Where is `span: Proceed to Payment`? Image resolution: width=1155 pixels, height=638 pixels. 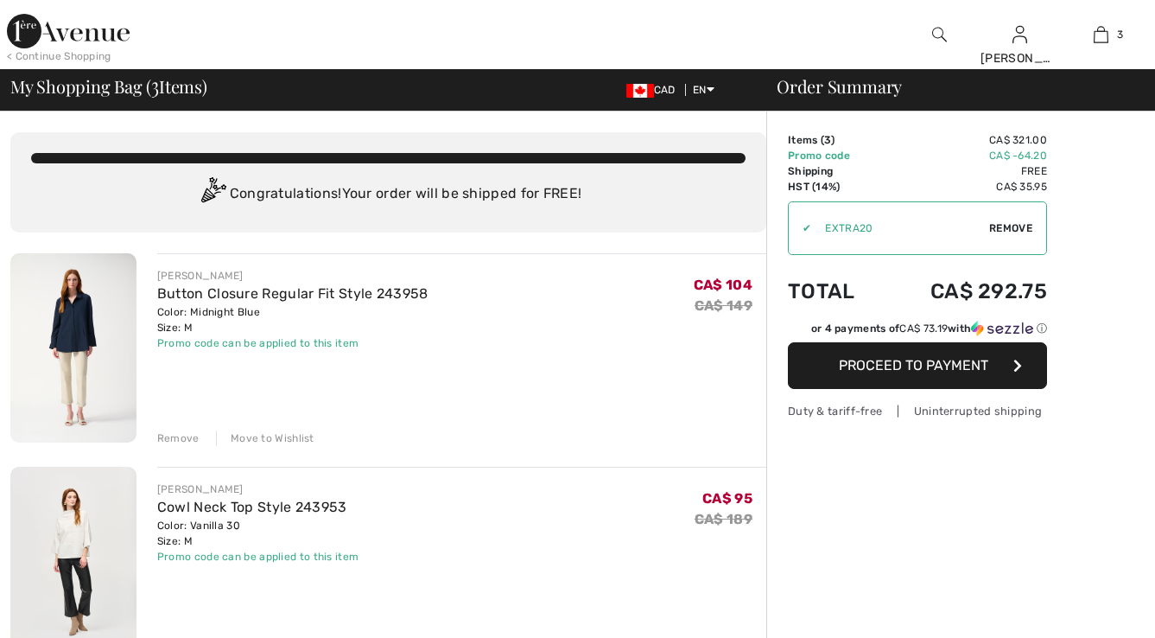 span: Proceed to Payment is located at coordinates (913, 365).